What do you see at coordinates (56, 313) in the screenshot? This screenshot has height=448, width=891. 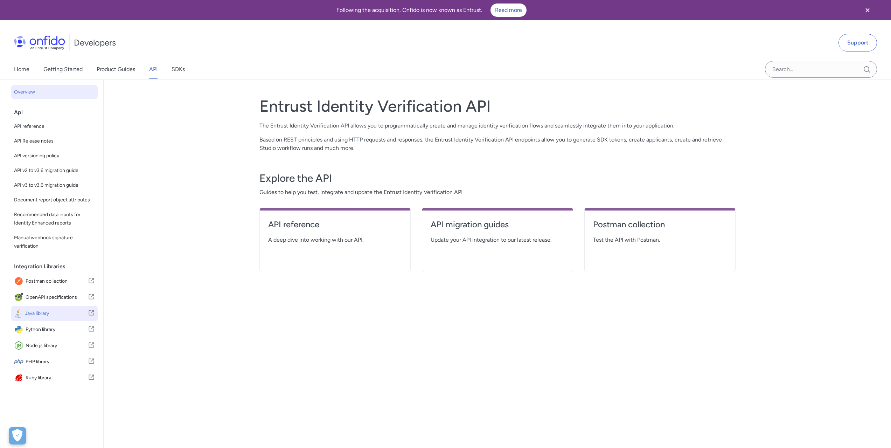 I see `span: Java library` at bounding box center [56, 313].